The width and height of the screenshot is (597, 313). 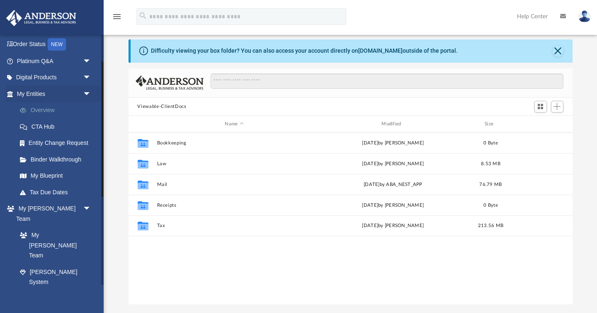 I want to click on div: Difficulty viewing your box folder? You can also access your account directly on outside of the p..., so click(x=304, y=51).